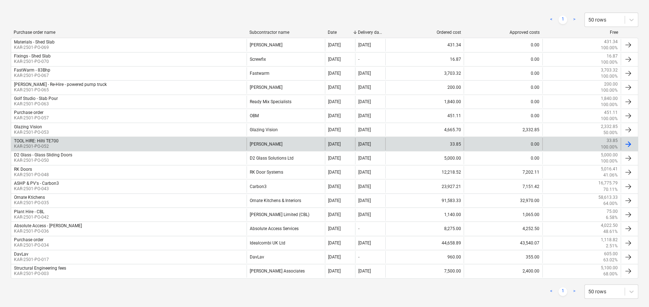 Image resolution: width=649 pixels, height=307 pixels. I want to click on div: Fixings - Shed Slab, so click(32, 56).